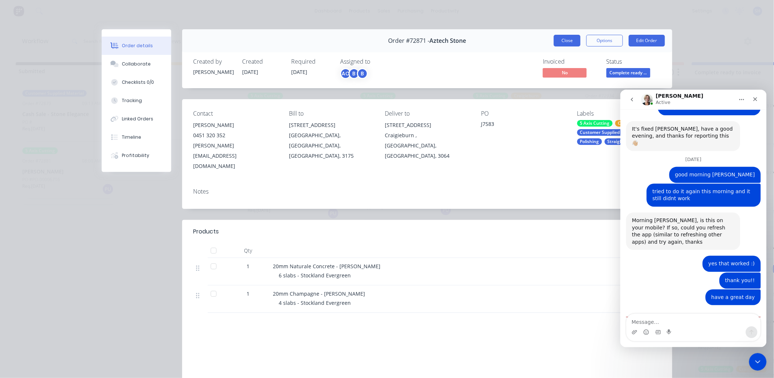 The image size is (774, 378). Describe the element at coordinates (628, 72) in the screenshot. I see `span: Complete ready ...` at that location.